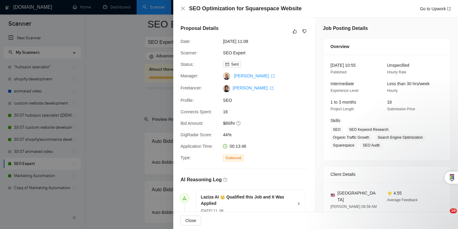  Describe the element at coordinates (225, 146) in the screenshot. I see `span: clock-circle` at that location.